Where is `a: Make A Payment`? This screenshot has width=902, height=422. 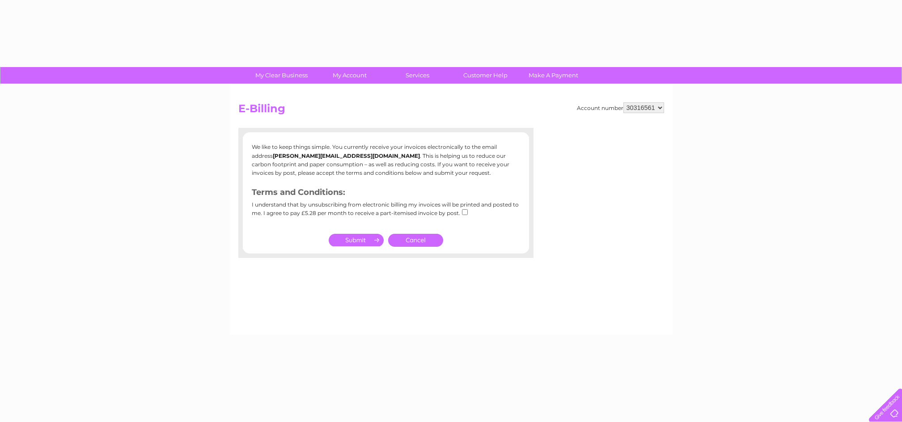 a: Make A Payment is located at coordinates (553, 75).